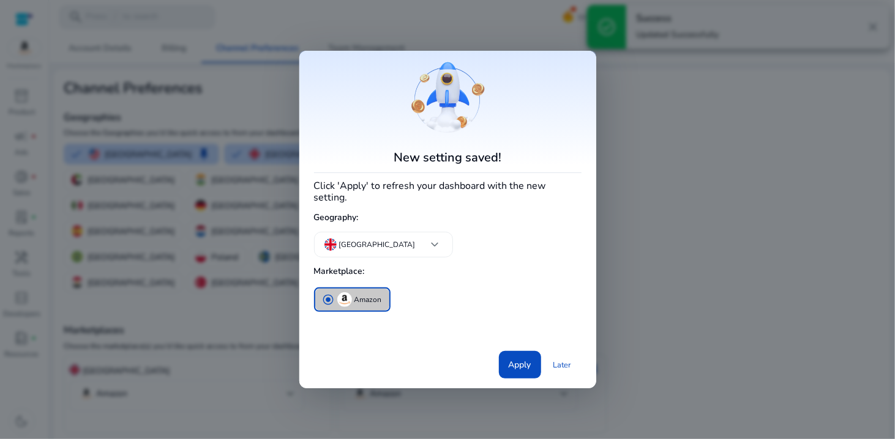 The image size is (895, 439). What do you see at coordinates (447, 191) in the screenshot?
I see `h4: Click 'Apply' to refresh your dashboard with the new setting.` at bounding box center [447, 191].